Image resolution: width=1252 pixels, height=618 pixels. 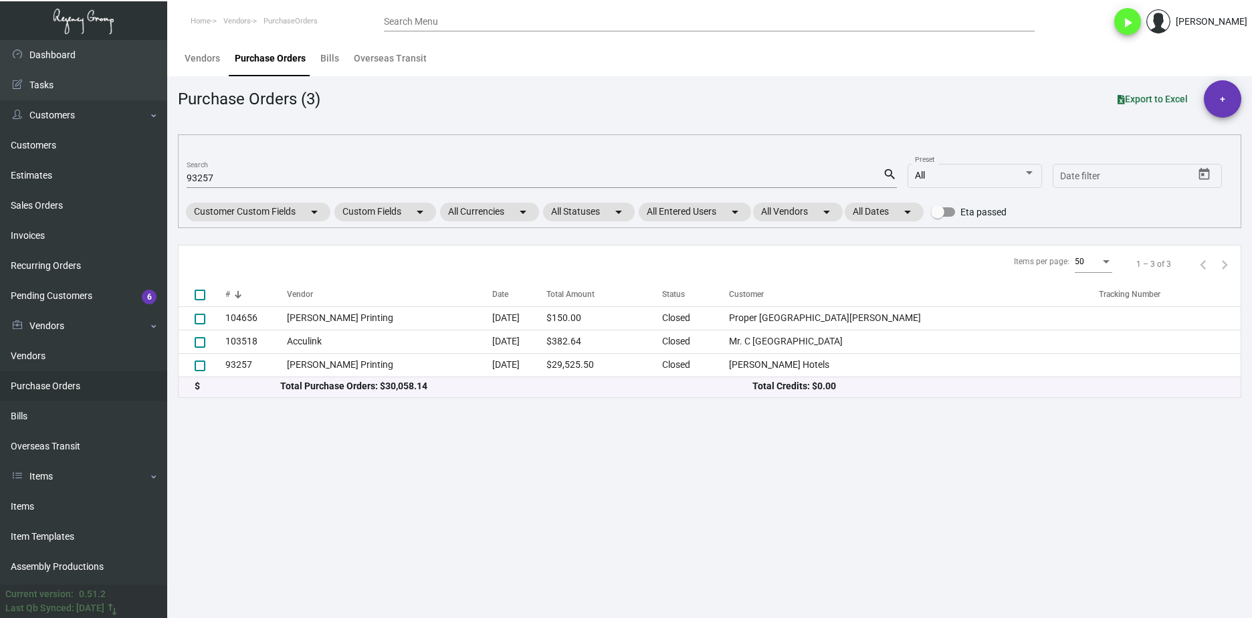 I want to click on img: admin@bootstrapmaster.com, so click(x=1158, y=21).